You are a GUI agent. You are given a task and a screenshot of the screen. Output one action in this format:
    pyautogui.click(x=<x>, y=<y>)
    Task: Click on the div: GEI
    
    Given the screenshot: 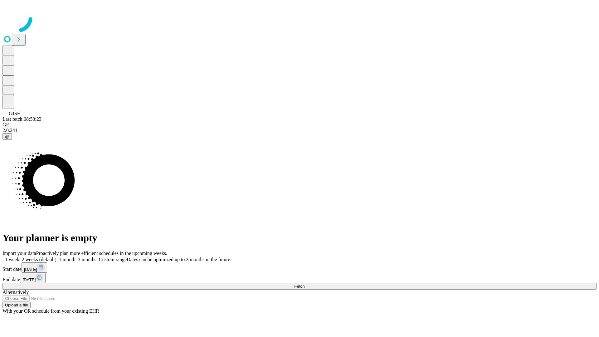 What is the action you would take?
    pyautogui.click(x=300, y=125)
    